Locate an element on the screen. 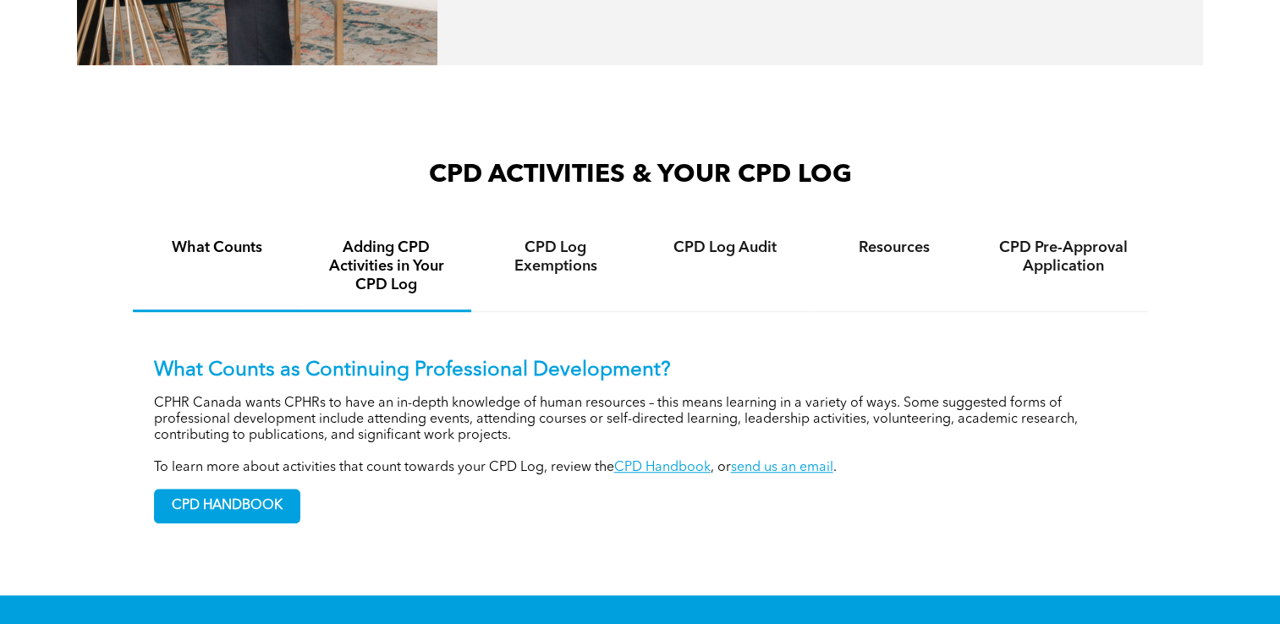  a: send us an email is located at coordinates (781, 468).